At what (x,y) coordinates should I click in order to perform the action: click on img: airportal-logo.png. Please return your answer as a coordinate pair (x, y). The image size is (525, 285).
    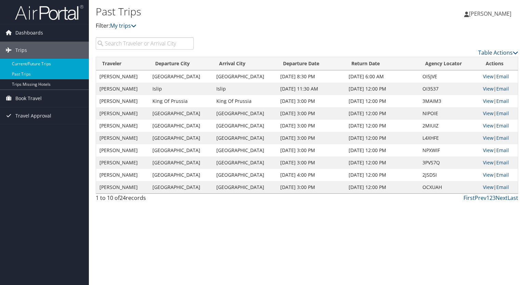
    Looking at the image, I should click on (49, 12).